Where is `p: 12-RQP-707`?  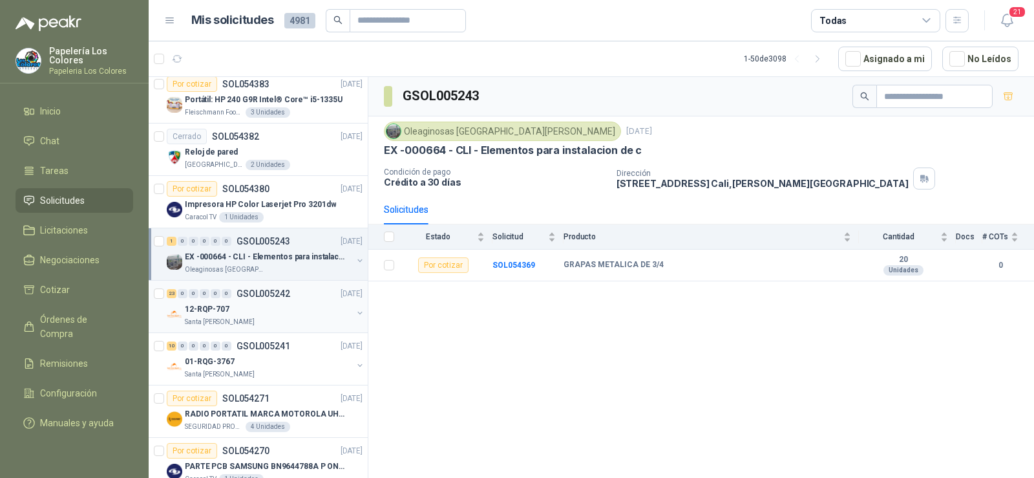
p: 12-RQP-707 is located at coordinates (207, 309).